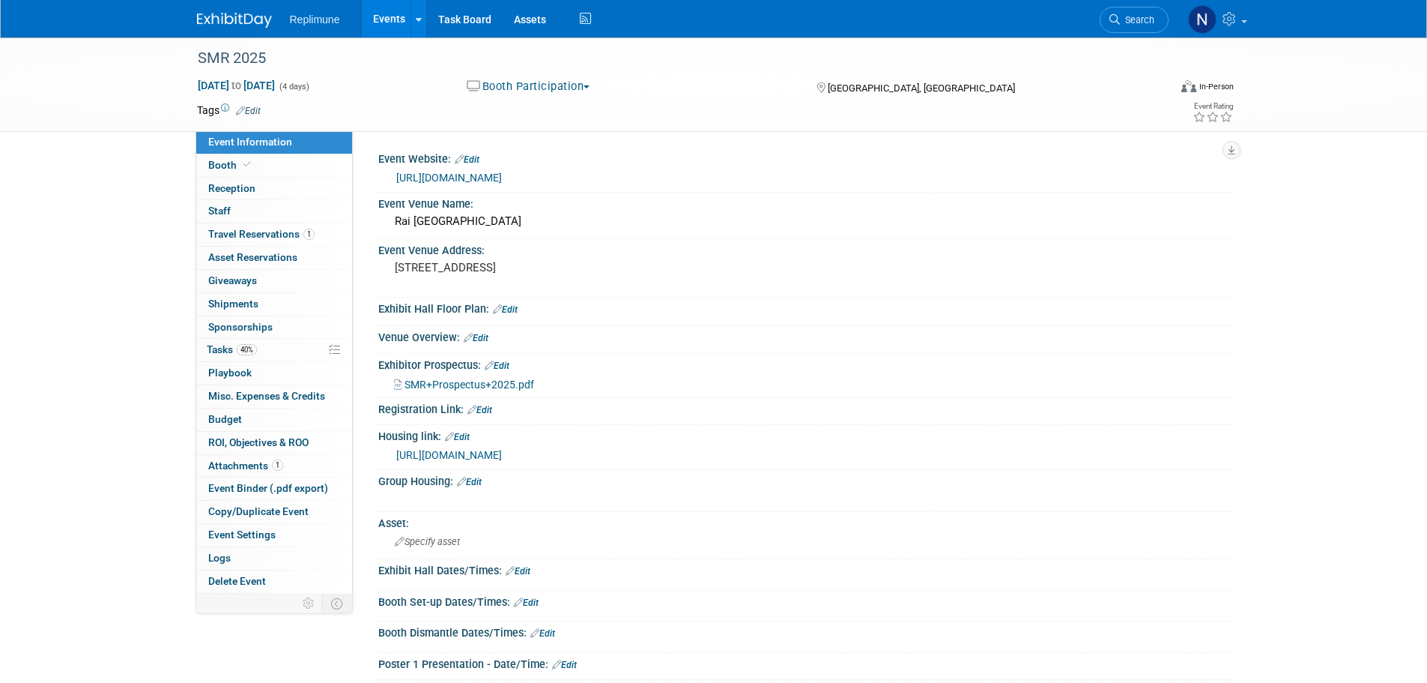 The height and width of the screenshot is (683, 1427). What do you see at coordinates (464, 384) in the screenshot?
I see `a: SMR+Prospectus+2025.pdf` at bounding box center [464, 384].